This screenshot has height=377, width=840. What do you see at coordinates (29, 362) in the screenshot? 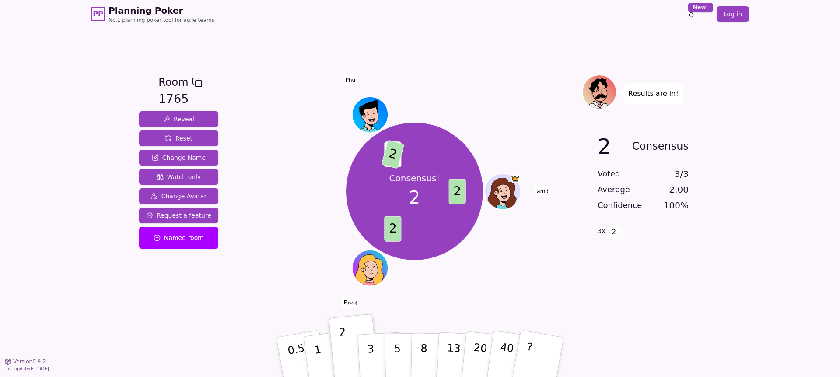
I see `span: Version 0.9.2` at bounding box center [29, 362].